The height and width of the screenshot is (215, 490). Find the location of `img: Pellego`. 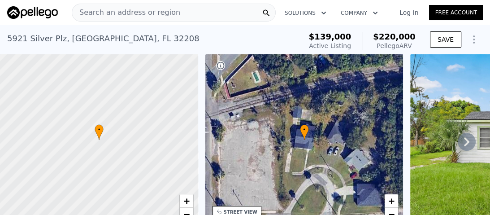

img: Pellego is located at coordinates (32, 13).